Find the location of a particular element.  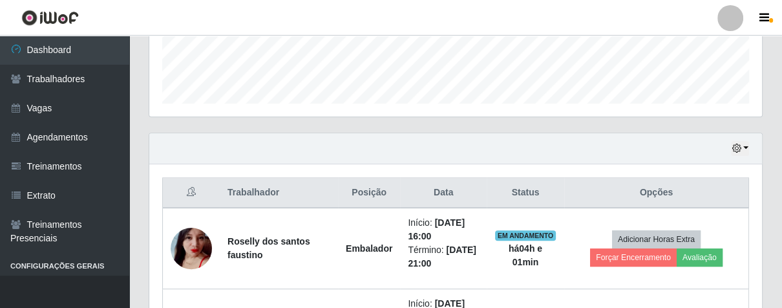

img: CoreUI Logo is located at coordinates (50, 17).